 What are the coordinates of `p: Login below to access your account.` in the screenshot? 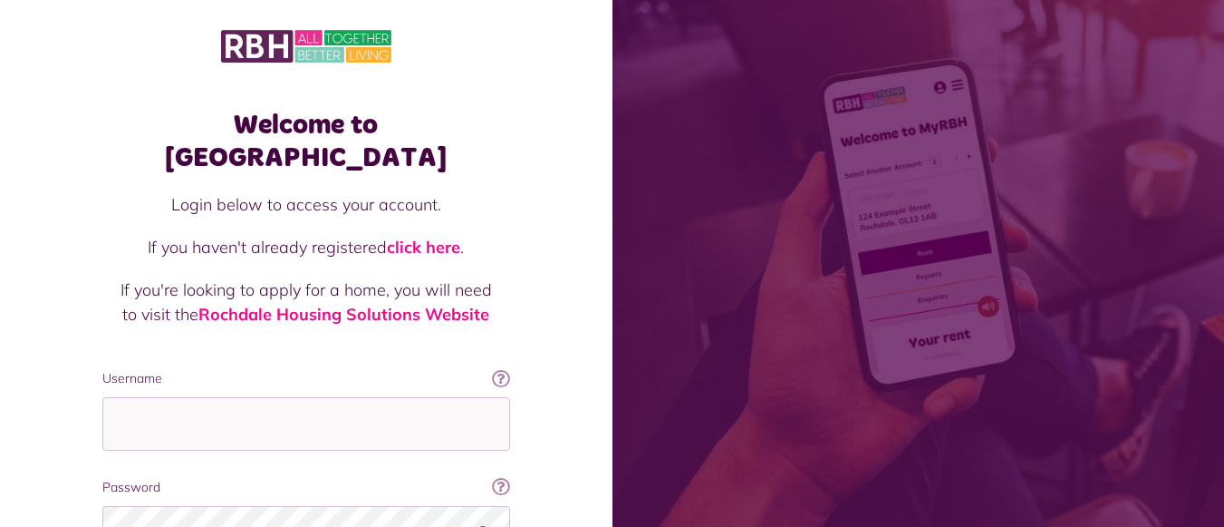 It's located at (306, 204).